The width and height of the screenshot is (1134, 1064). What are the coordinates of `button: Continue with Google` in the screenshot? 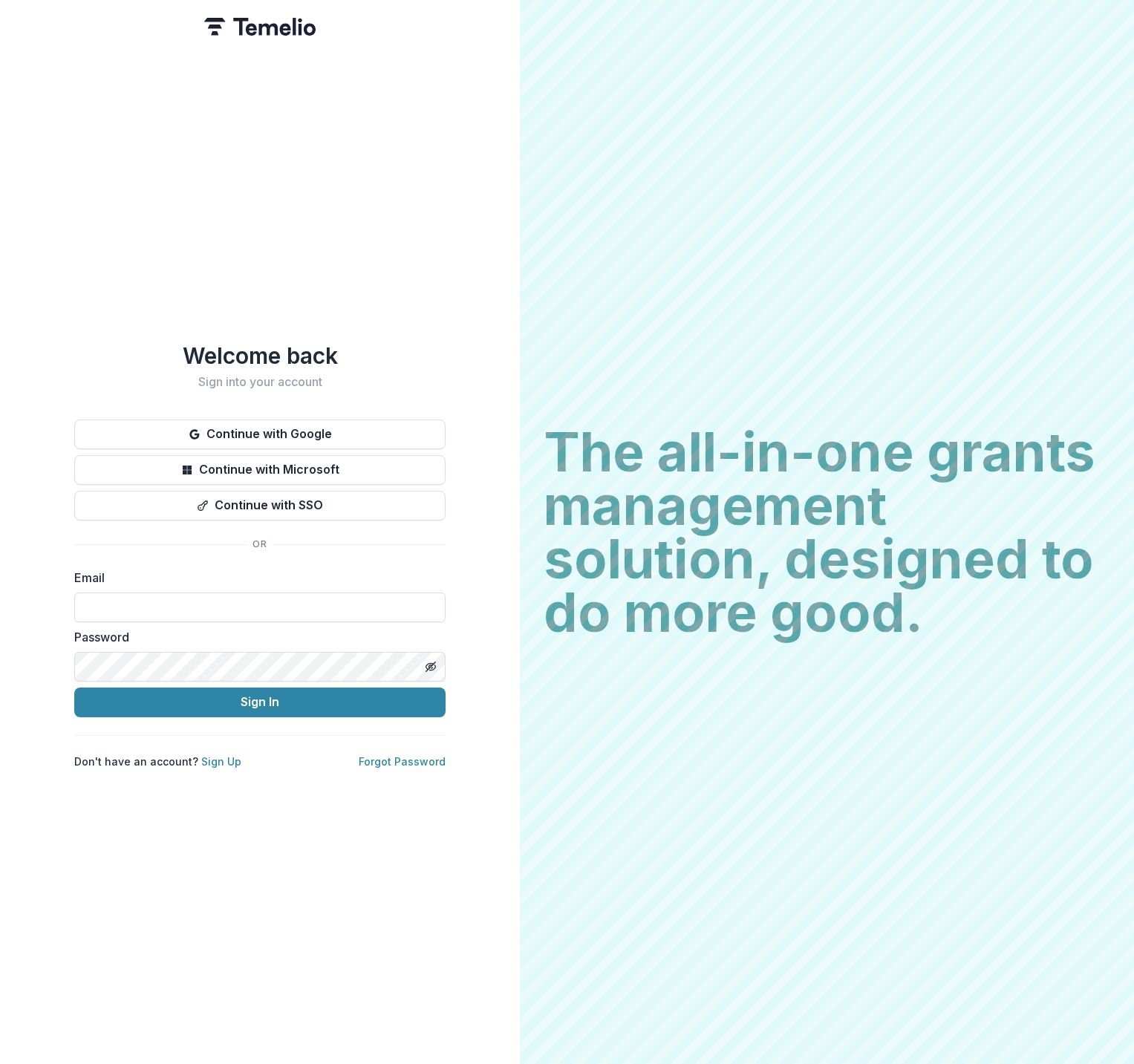 It's located at (260, 434).